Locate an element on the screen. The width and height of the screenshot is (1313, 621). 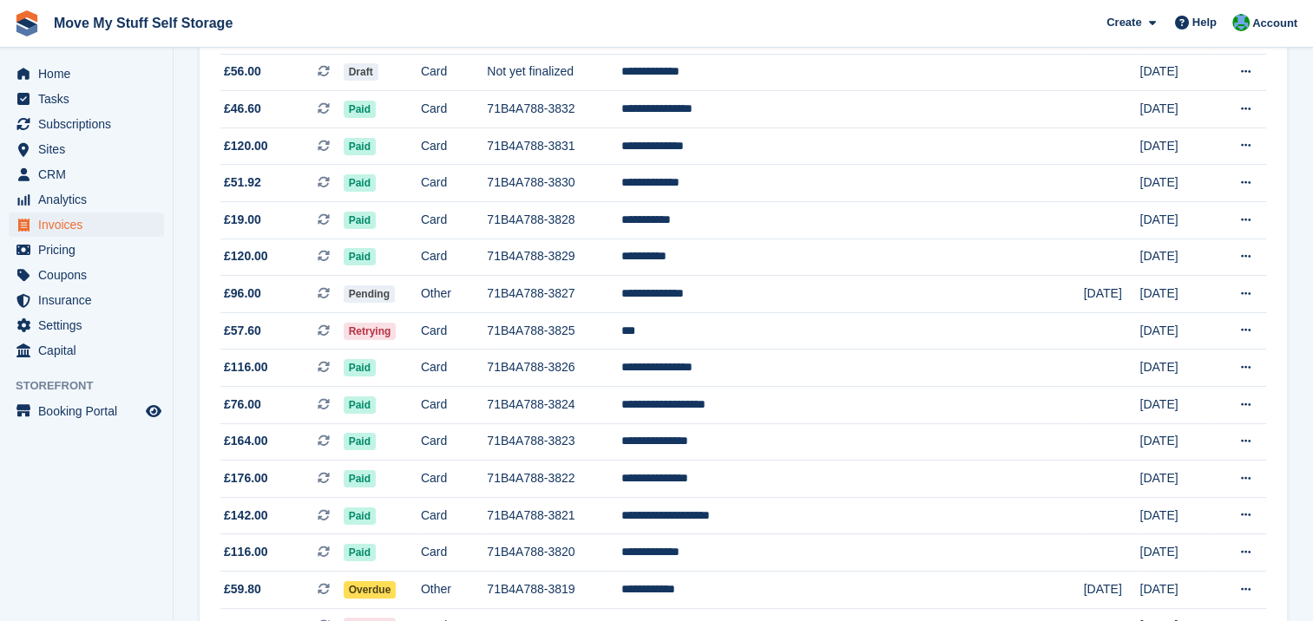
td: 71B4A788-3820 is located at coordinates (554, 553).